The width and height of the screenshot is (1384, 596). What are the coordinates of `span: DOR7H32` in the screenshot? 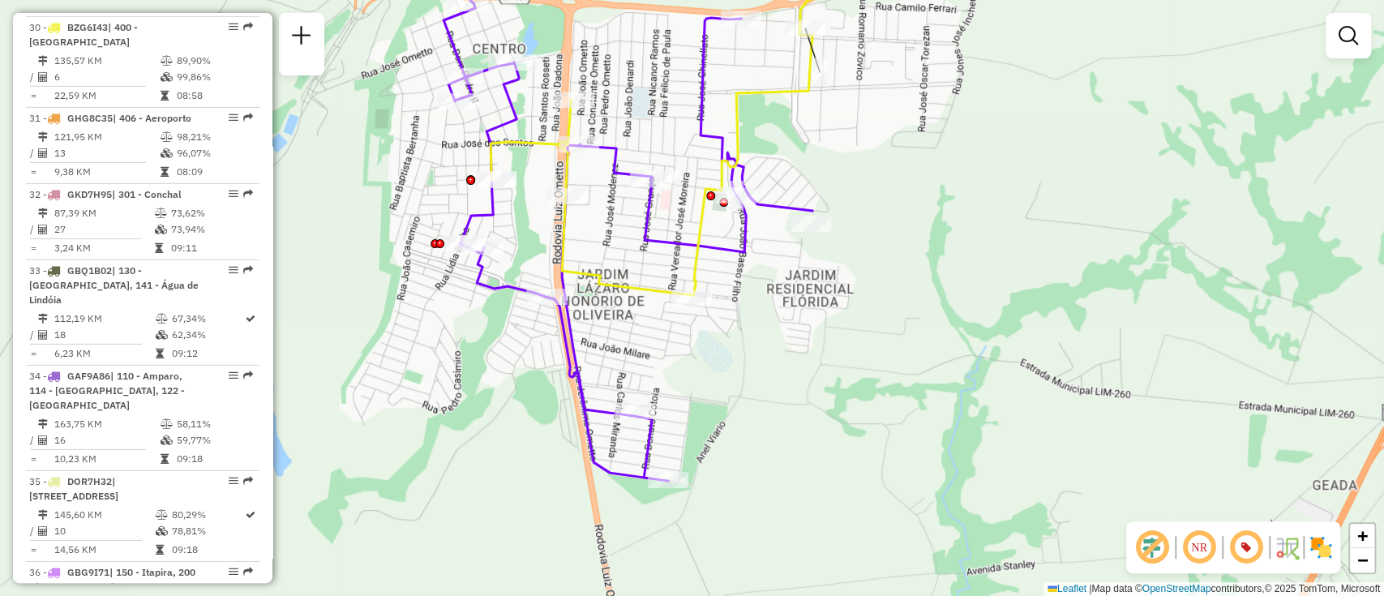 It's located at (89, 481).